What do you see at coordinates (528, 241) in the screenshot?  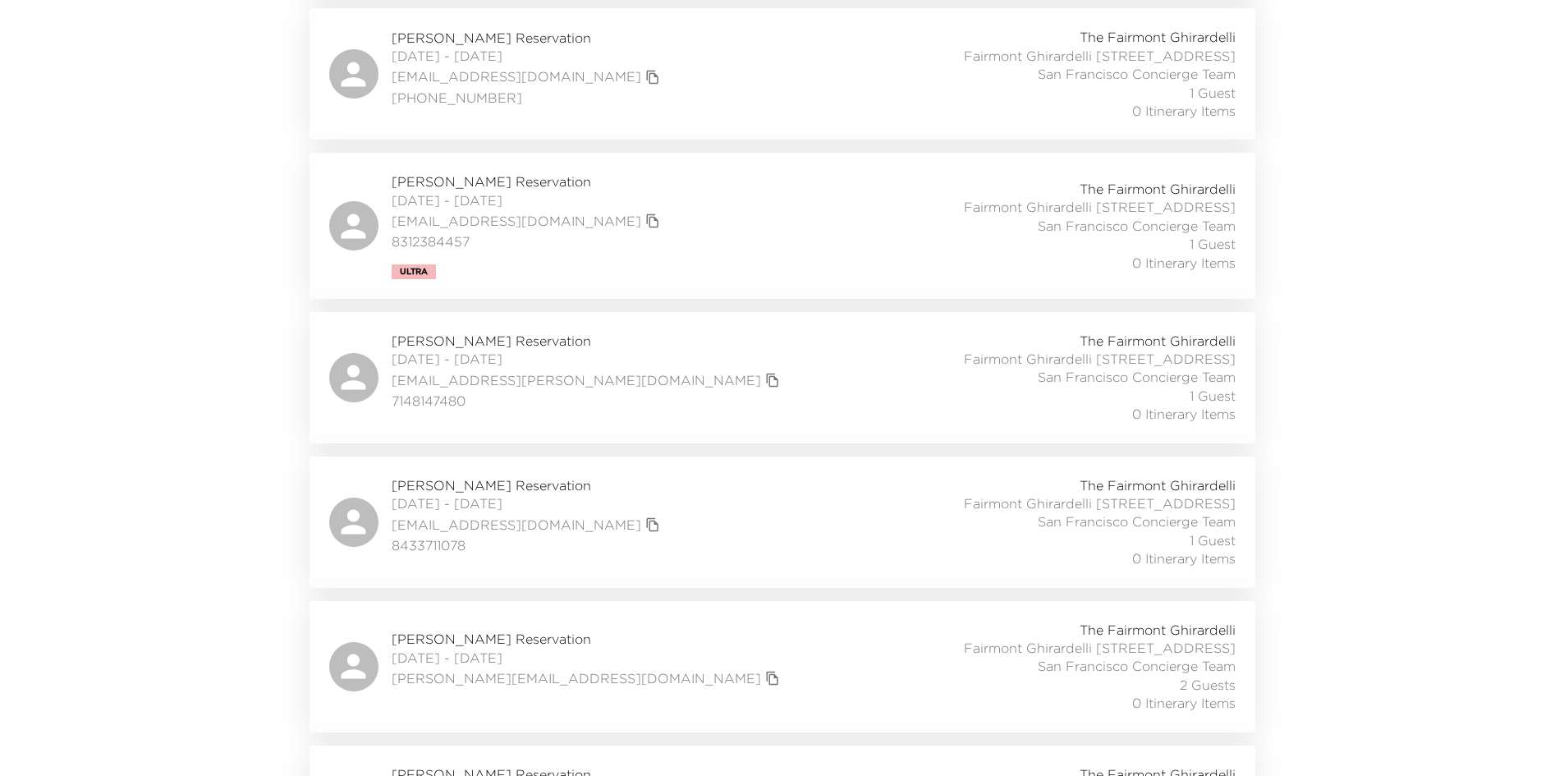 I see `span: 8312384457` at bounding box center [528, 241].